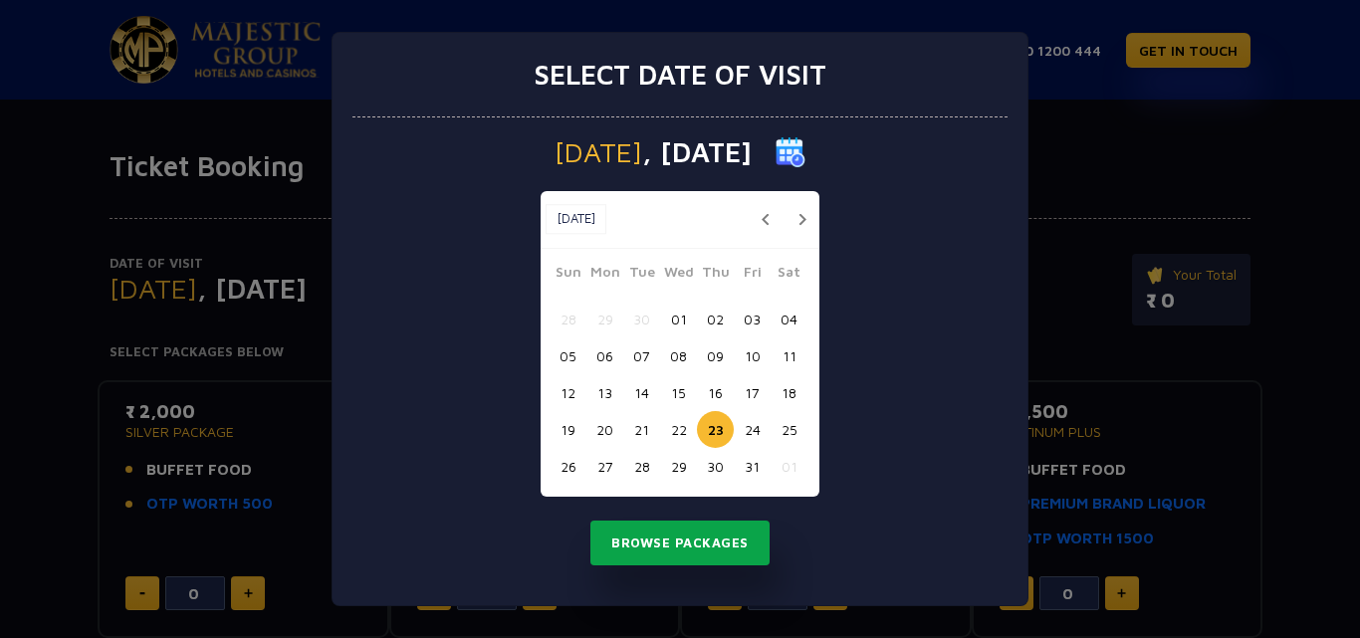 The height and width of the screenshot is (638, 1360). I want to click on button: 11, so click(788, 355).